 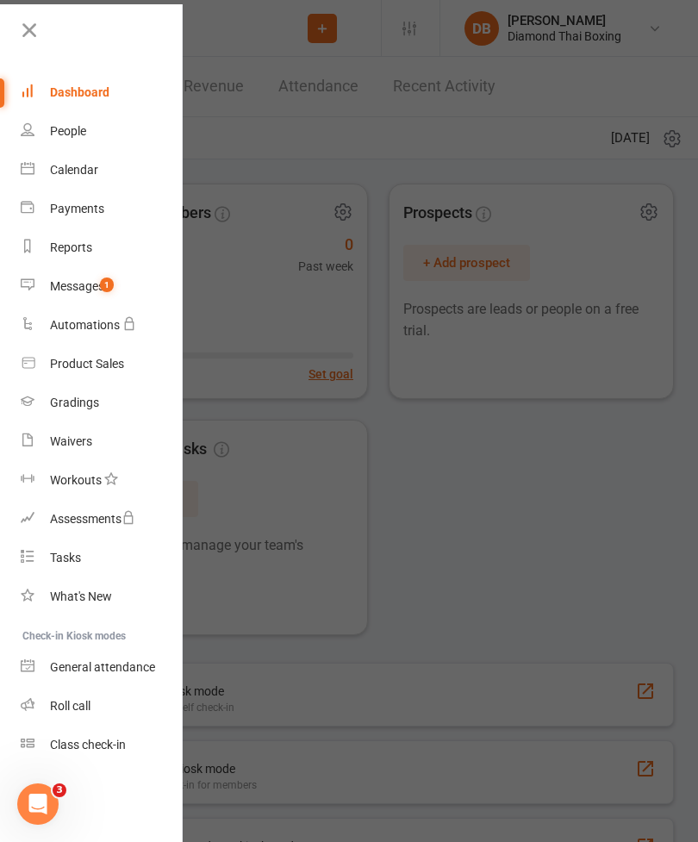 I want to click on a: Product Sales, so click(x=102, y=364).